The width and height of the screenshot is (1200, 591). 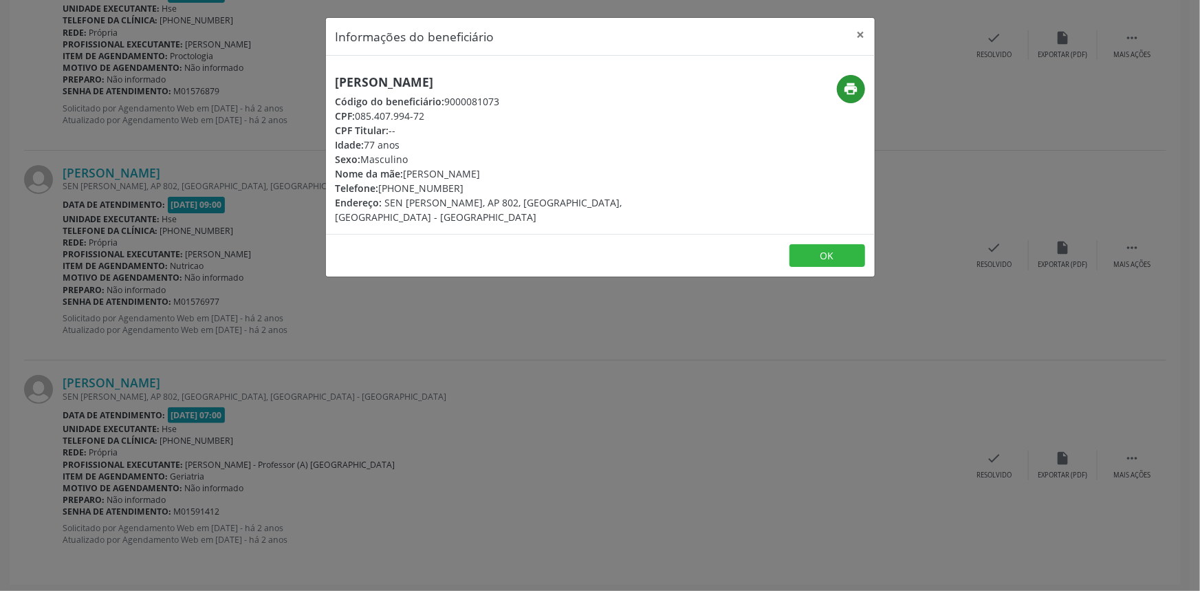 I want to click on span: Código do beneficiário:, so click(x=390, y=101).